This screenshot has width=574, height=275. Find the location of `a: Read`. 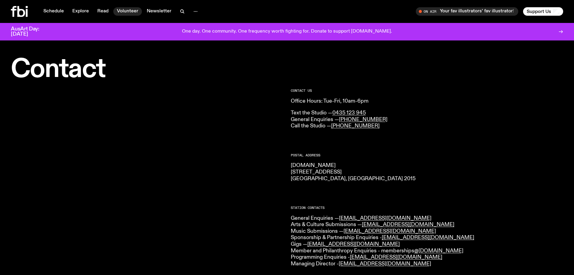

a: Read is located at coordinates (103, 11).